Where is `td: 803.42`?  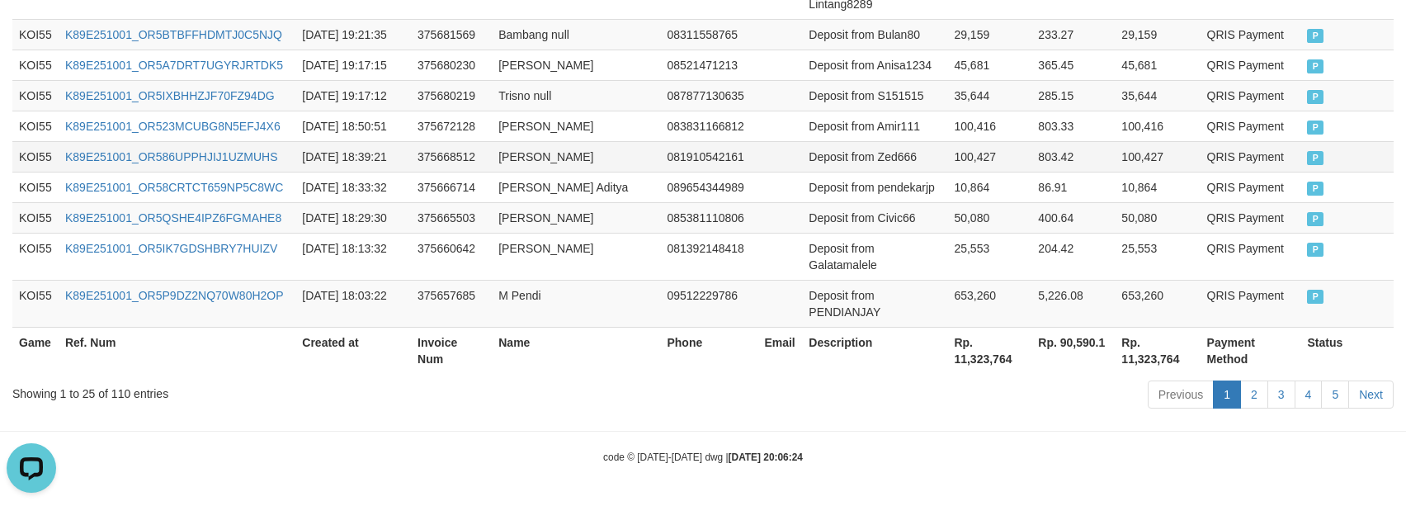
td: 803.42 is located at coordinates (1073, 156).